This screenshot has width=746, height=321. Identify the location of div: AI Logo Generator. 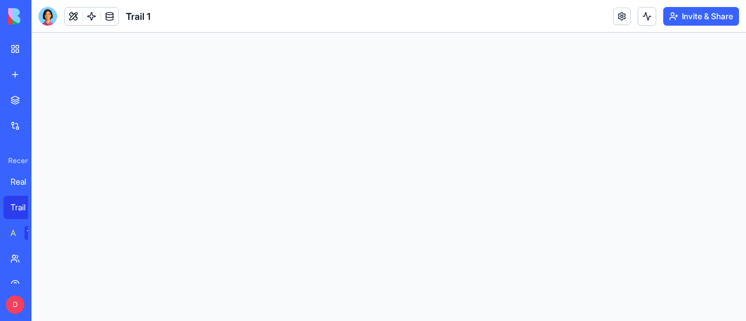
(13, 233).